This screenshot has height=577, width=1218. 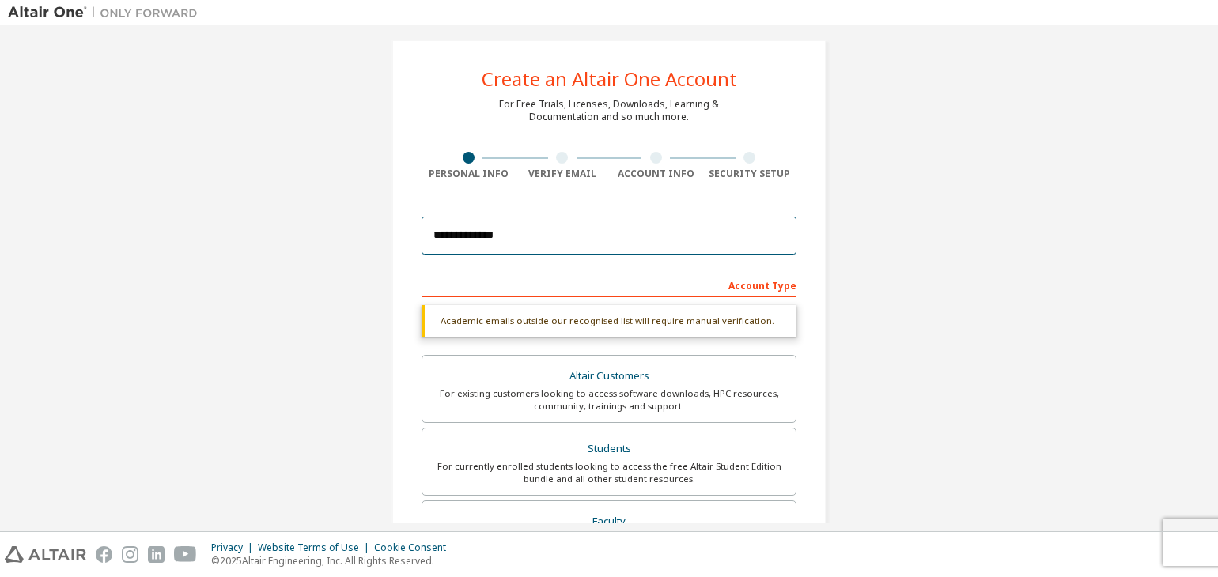 What do you see at coordinates (609, 285) in the screenshot?
I see `div: Account Type` at bounding box center [609, 285].